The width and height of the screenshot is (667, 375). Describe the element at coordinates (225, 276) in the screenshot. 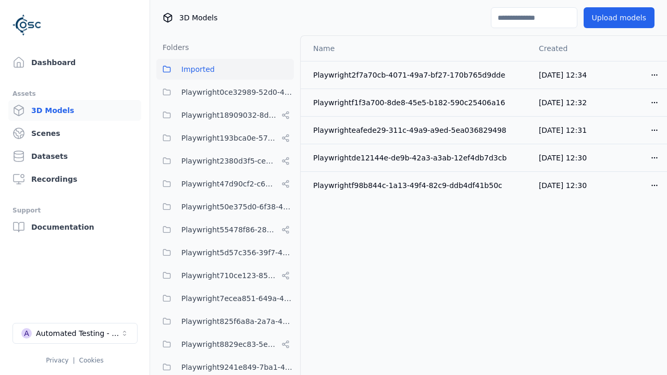

I see `button: Playwright710ce123-85fd-4f8c-9759-23c3308d8830` at that location.